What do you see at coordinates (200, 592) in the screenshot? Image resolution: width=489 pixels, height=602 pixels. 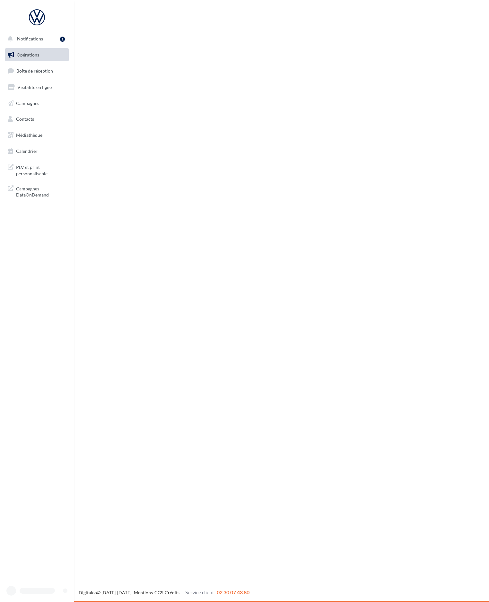 I see `span: Service client` at bounding box center [200, 592].